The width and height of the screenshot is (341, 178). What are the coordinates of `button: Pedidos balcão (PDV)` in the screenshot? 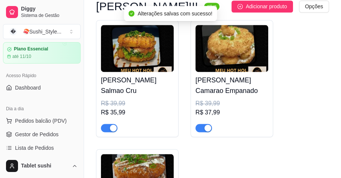 It's located at (42, 121).